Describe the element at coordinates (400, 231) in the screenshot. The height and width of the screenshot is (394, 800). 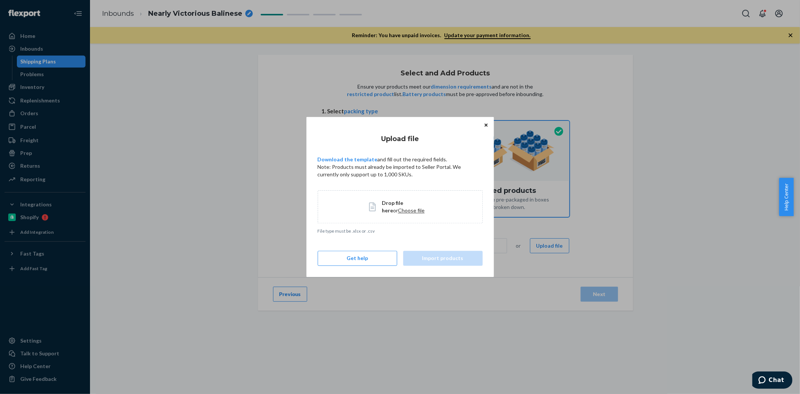
I see `p: File type must be .xlsx or .csv` at that location.